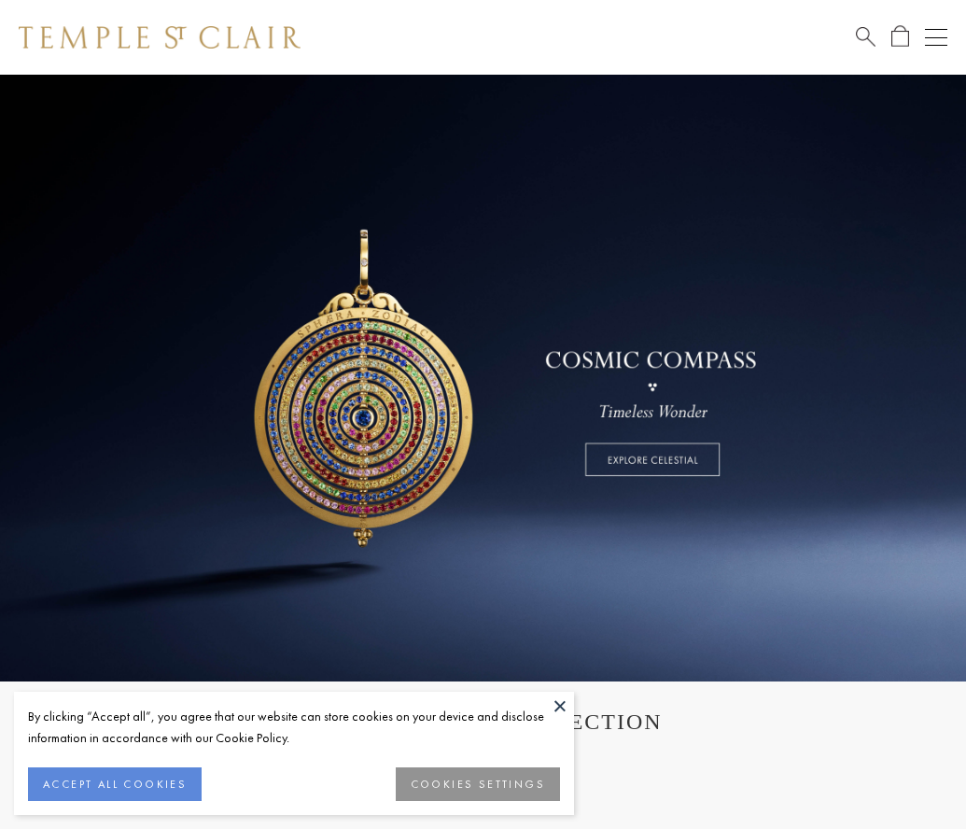  Describe the element at coordinates (865, 36) in the screenshot. I see `a: Search` at that location.